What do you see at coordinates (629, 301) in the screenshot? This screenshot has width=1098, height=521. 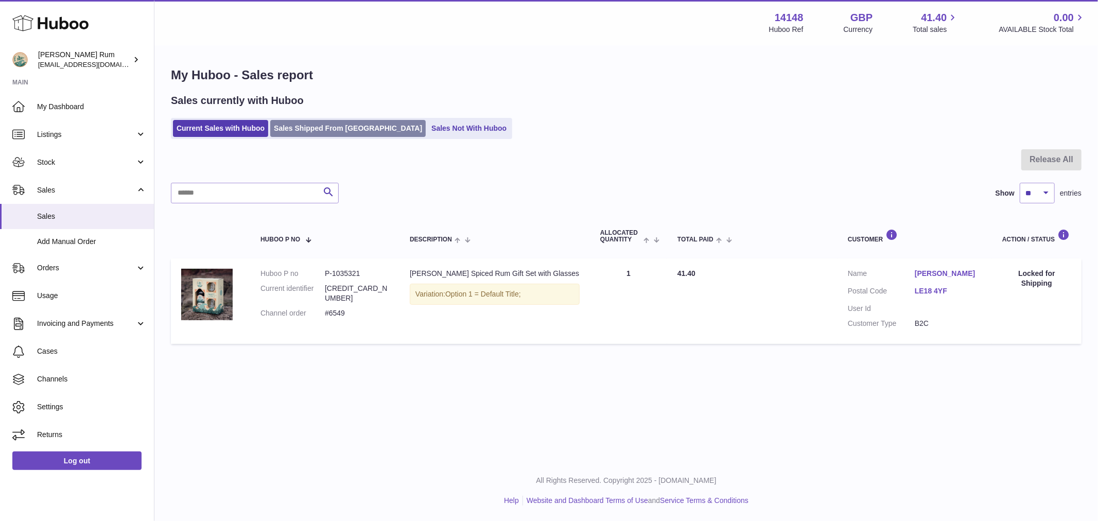 I see `td: 1` at bounding box center [629, 301].